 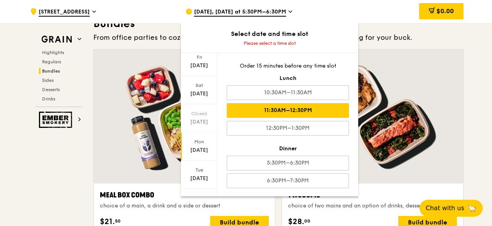 I want to click on img: Ember Smokery web logo, so click(x=57, y=120).